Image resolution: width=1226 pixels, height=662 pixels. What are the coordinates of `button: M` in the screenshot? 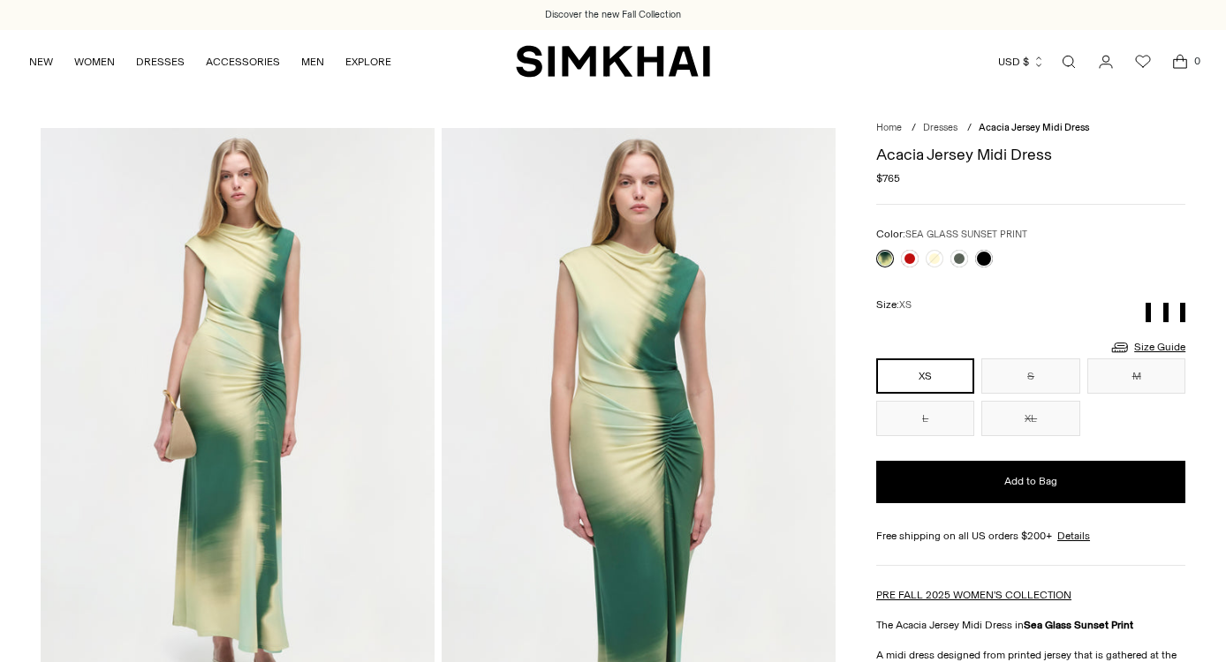 It's located at (1136, 376).